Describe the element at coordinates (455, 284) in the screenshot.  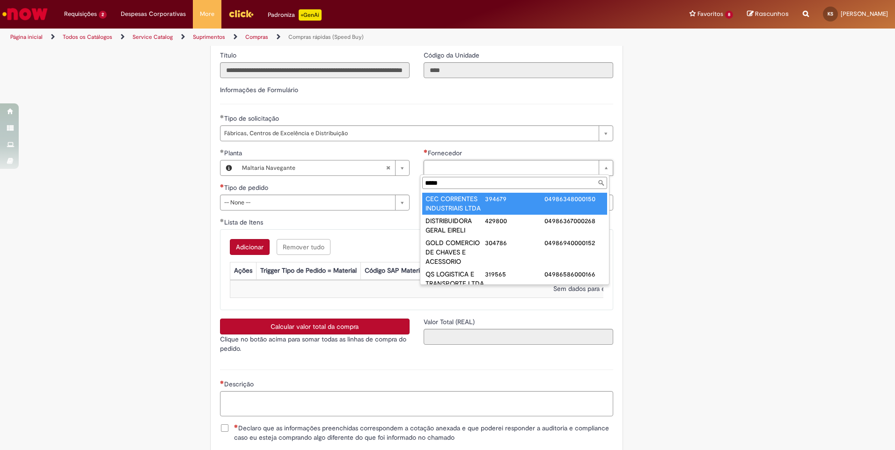
I see `div: QS LOGISTICA E TRANSPORTE LTDA - EP` at that location.